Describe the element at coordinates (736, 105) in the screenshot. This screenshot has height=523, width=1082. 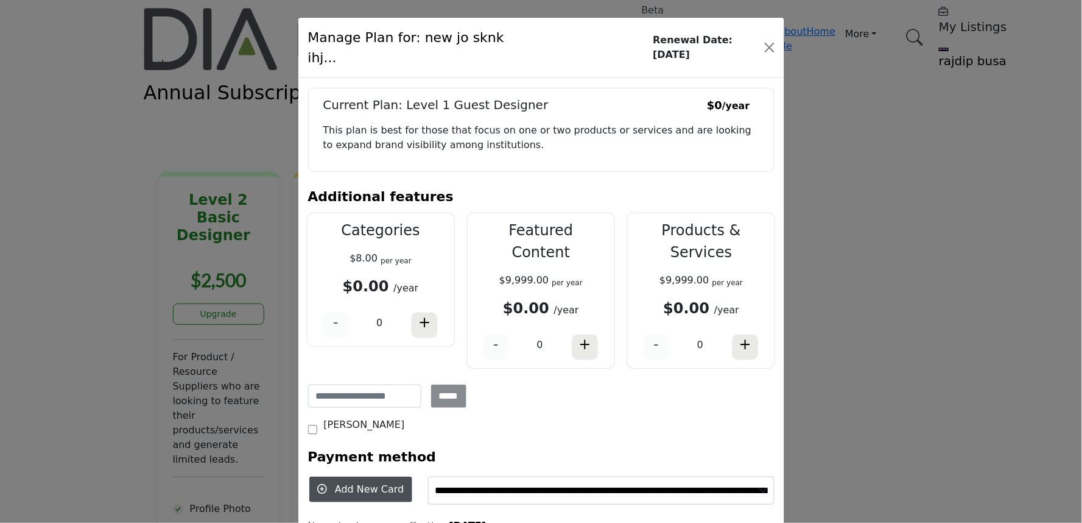
I see `small: /year` at that location.